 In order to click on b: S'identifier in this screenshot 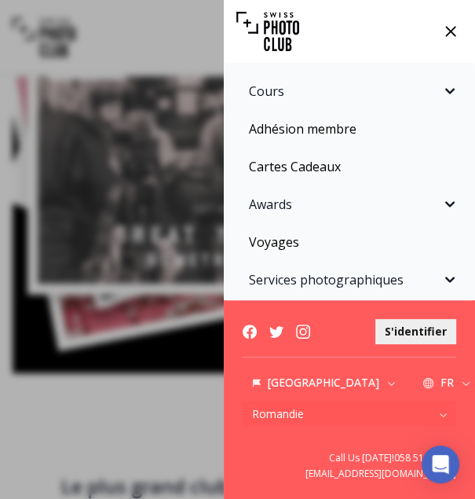, I will do `click(416, 332)`.